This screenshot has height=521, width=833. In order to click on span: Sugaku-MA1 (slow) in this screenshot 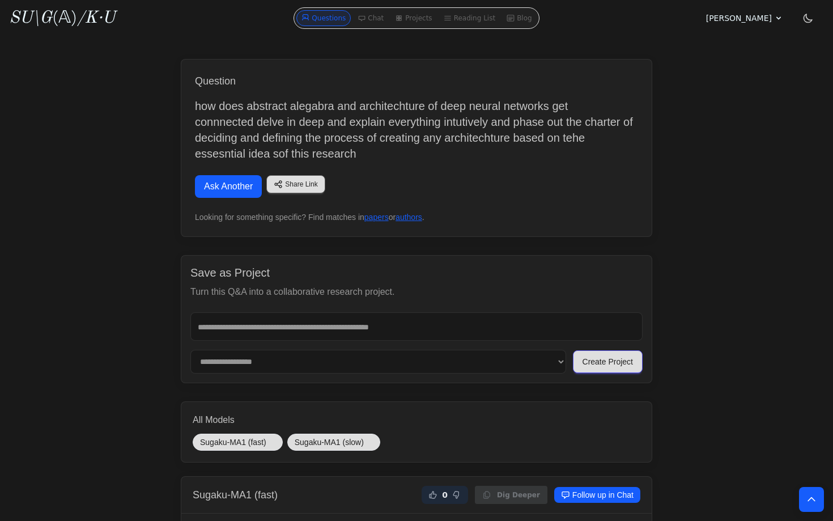, I will do `click(329, 442)`.